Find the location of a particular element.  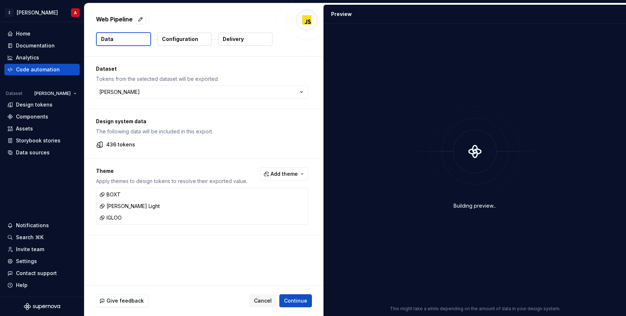

p: The following data will be included in this export. is located at coordinates (202, 131).